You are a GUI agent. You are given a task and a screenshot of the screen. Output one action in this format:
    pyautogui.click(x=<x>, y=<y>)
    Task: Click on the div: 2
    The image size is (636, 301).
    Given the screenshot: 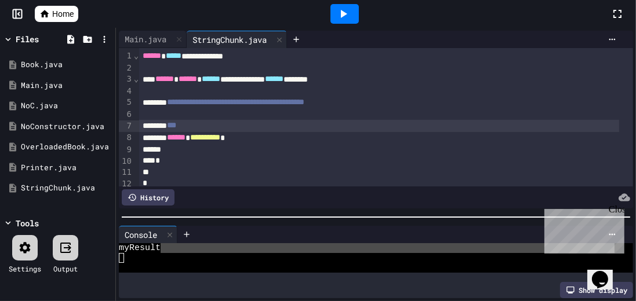 What is the action you would take?
    pyautogui.click(x=126, y=68)
    